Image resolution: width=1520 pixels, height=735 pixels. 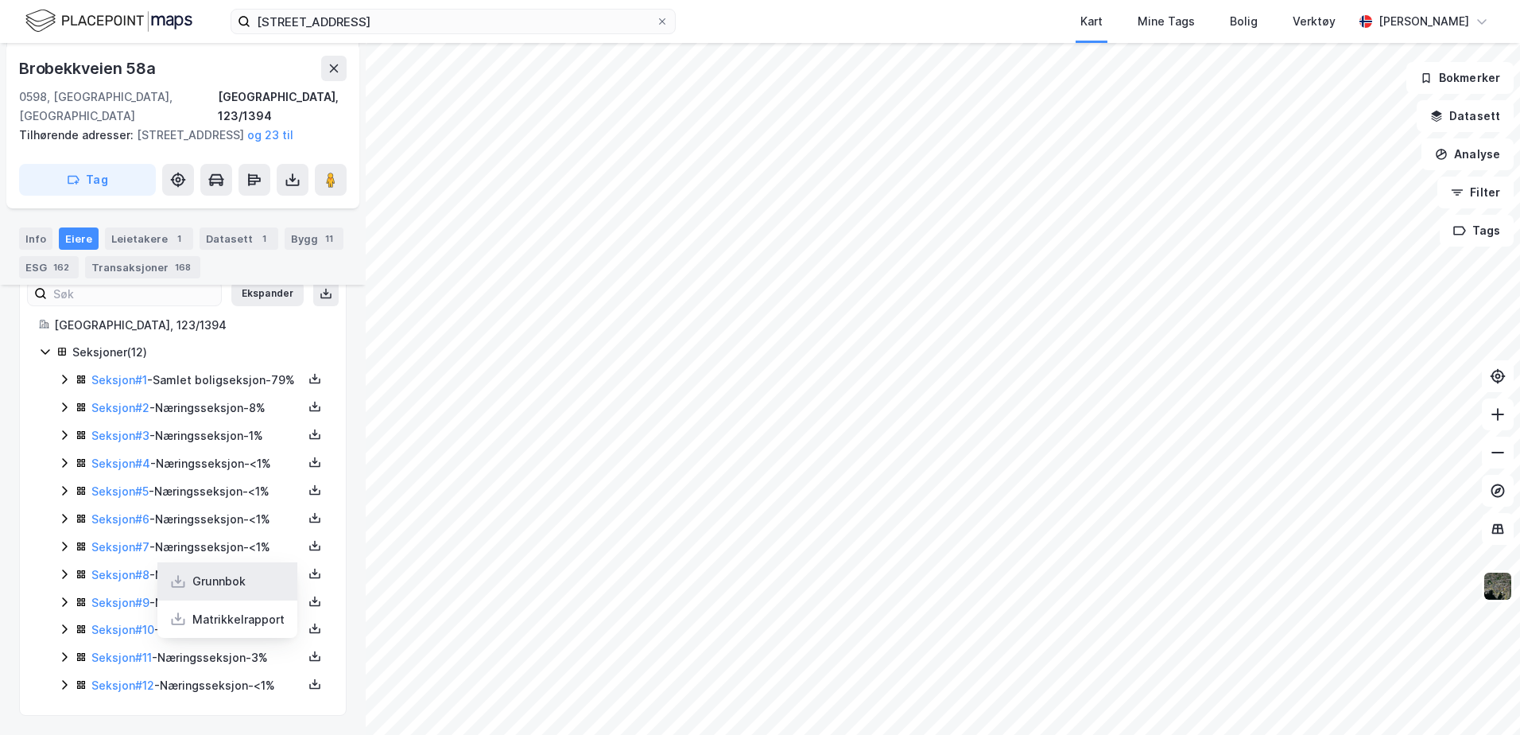 I want to click on a: Seksjon#1, so click(x=119, y=379).